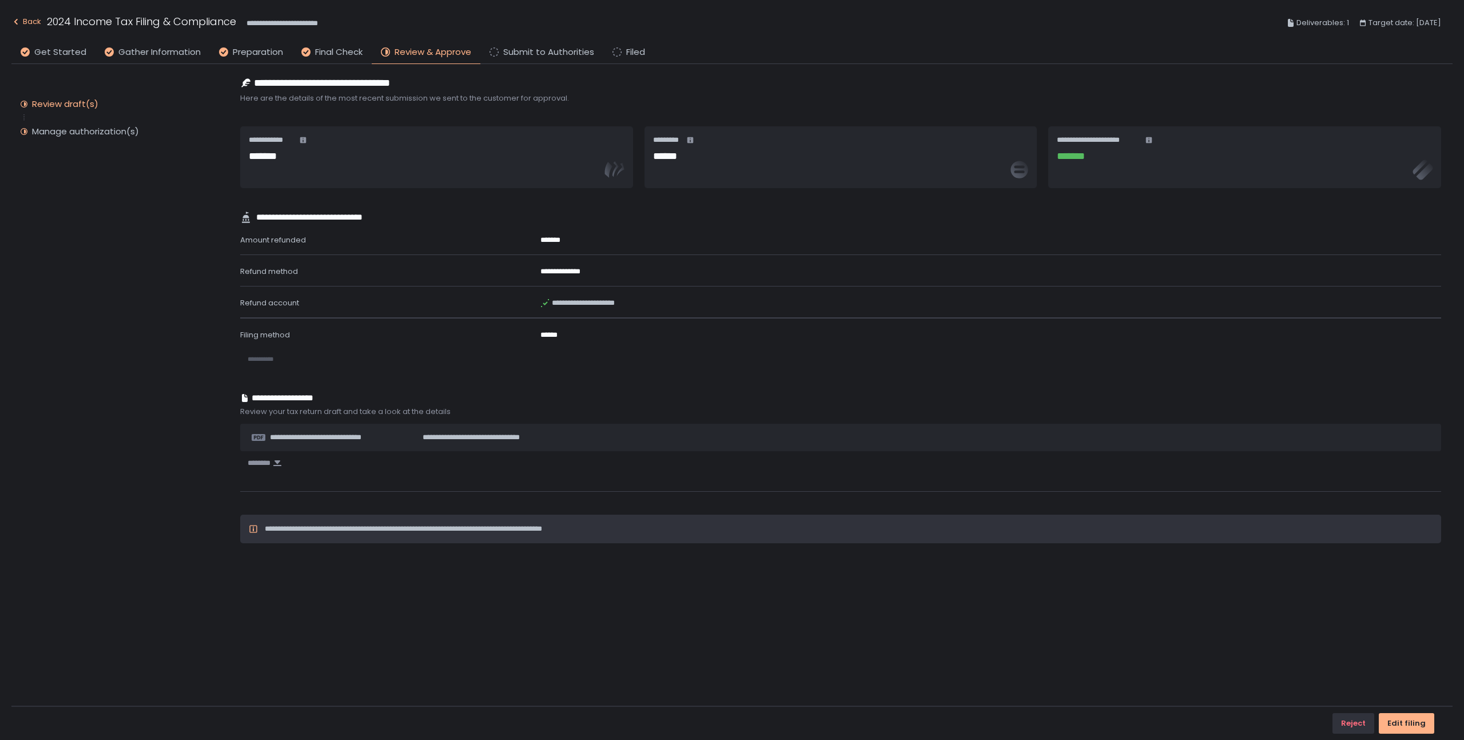 This screenshot has width=1464, height=740. Describe the element at coordinates (1323, 23) in the screenshot. I see `span: Deliverables: 1` at that location.